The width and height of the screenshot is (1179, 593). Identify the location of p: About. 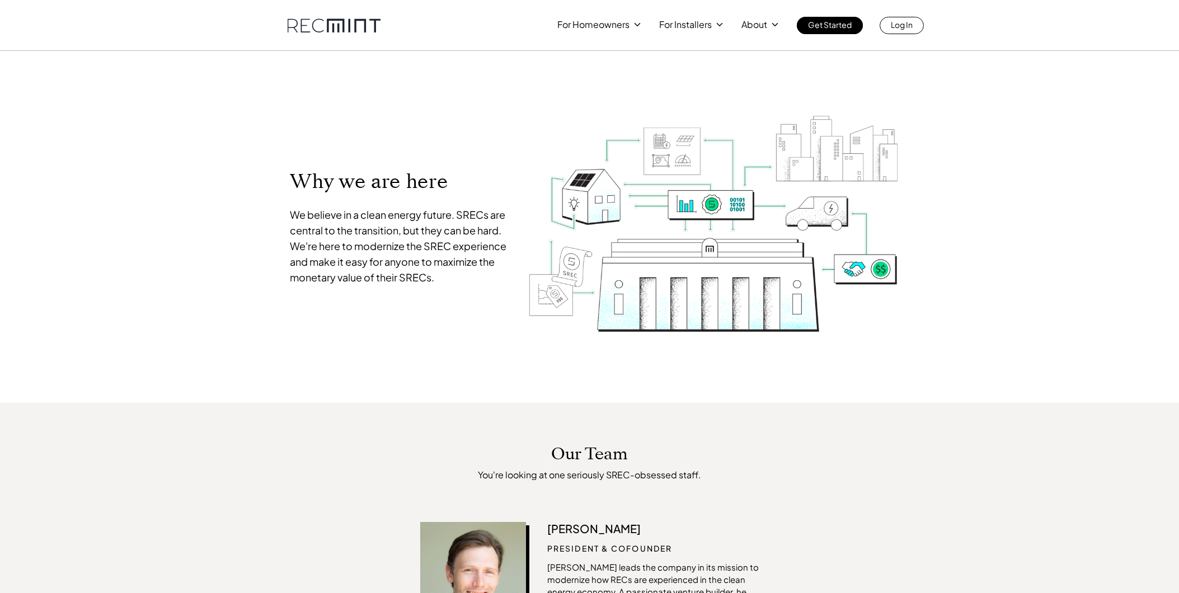
(754, 25).